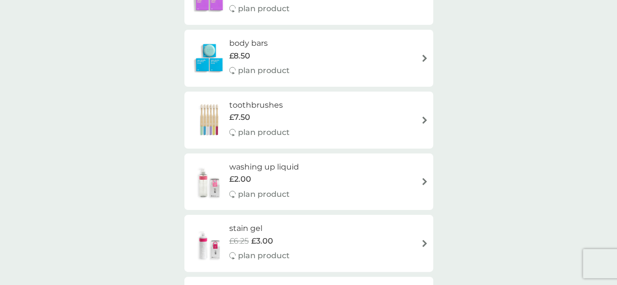  I want to click on span: £7.50, so click(239, 117).